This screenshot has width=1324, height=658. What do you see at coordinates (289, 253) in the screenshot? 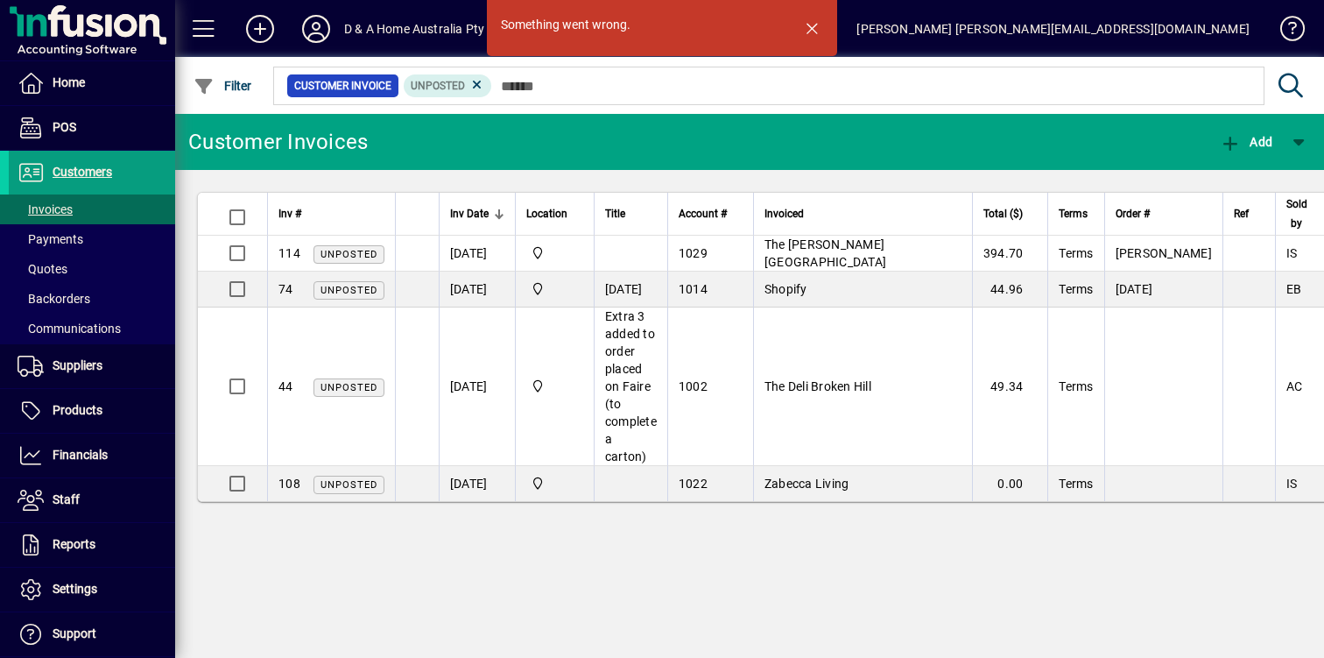
I see `span: 114` at bounding box center [289, 253].